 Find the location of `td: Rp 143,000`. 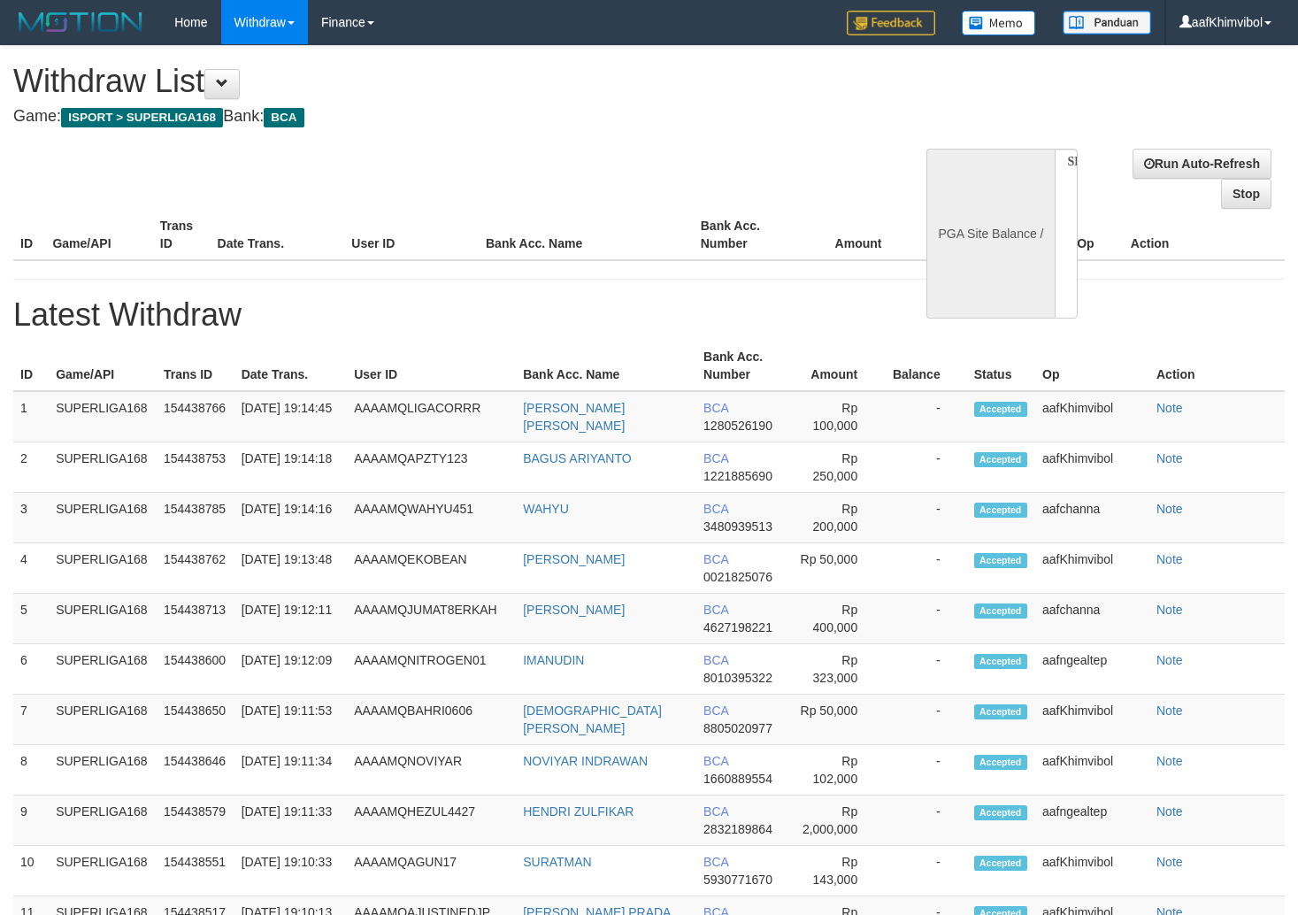

td: Rp 143,000 is located at coordinates (835, 871).